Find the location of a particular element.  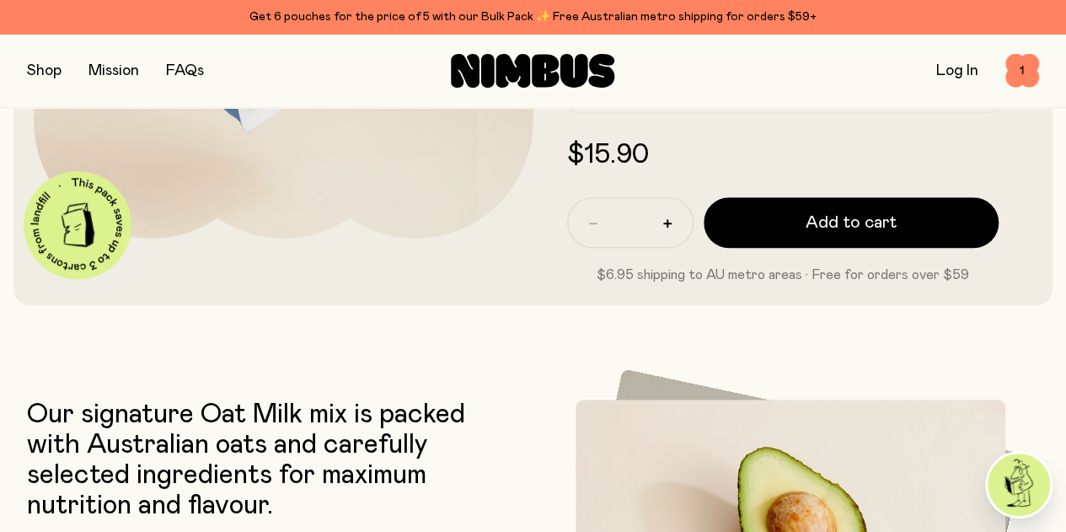

a: FAQs is located at coordinates (185, 71).